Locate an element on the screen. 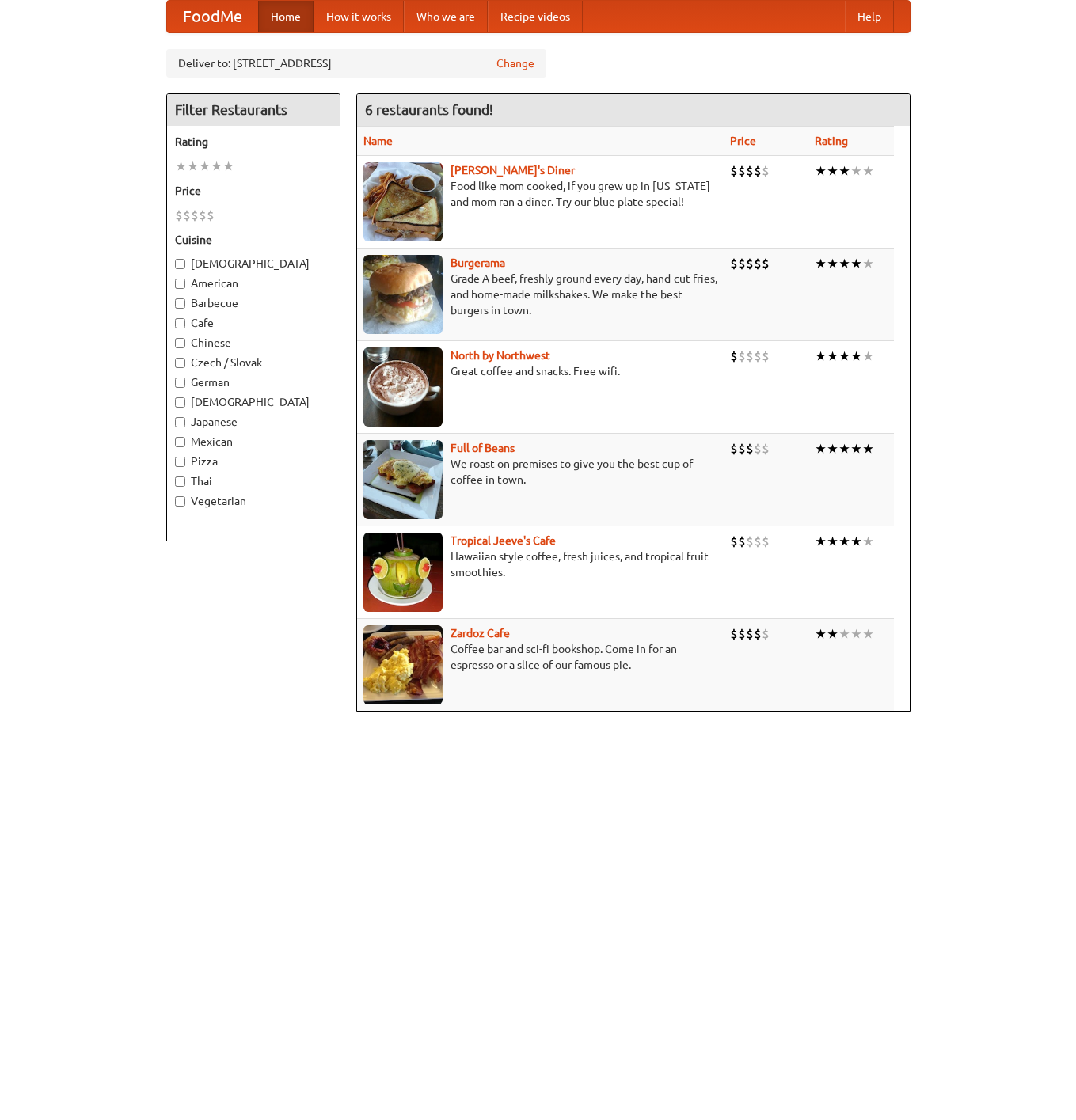 This screenshot has width=1076, height=1120. a: FoodMe is located at coordinates (212, 17).